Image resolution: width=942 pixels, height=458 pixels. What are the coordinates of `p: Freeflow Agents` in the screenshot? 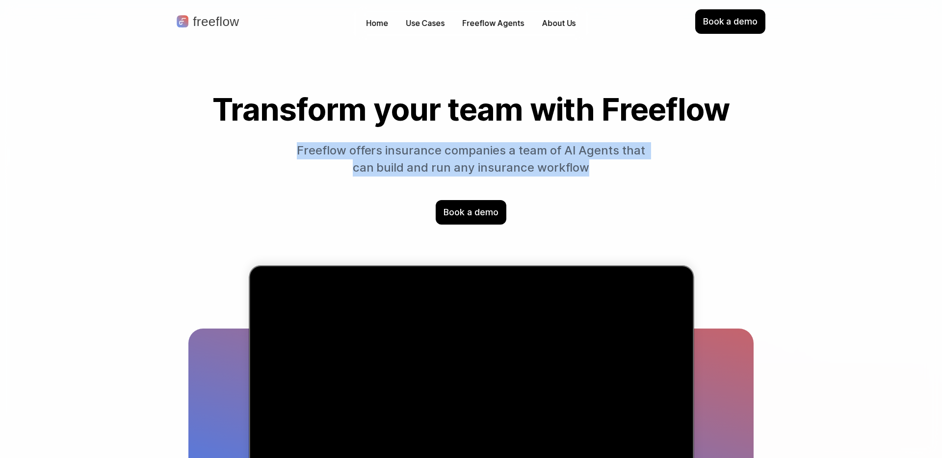 It's located at (493, 23).